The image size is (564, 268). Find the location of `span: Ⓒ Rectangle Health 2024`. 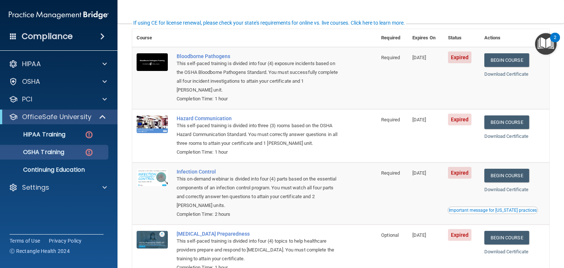

span: Ⓒ Rectangle Health 2024 is located at coordinates (40, 251).